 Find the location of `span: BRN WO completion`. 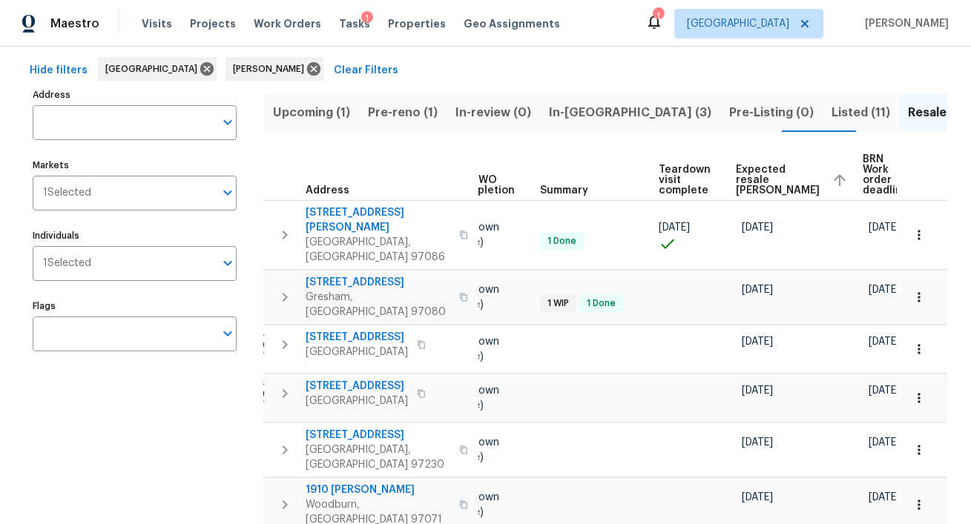

span: BRN WO completion is located at coordinates (485, 185).